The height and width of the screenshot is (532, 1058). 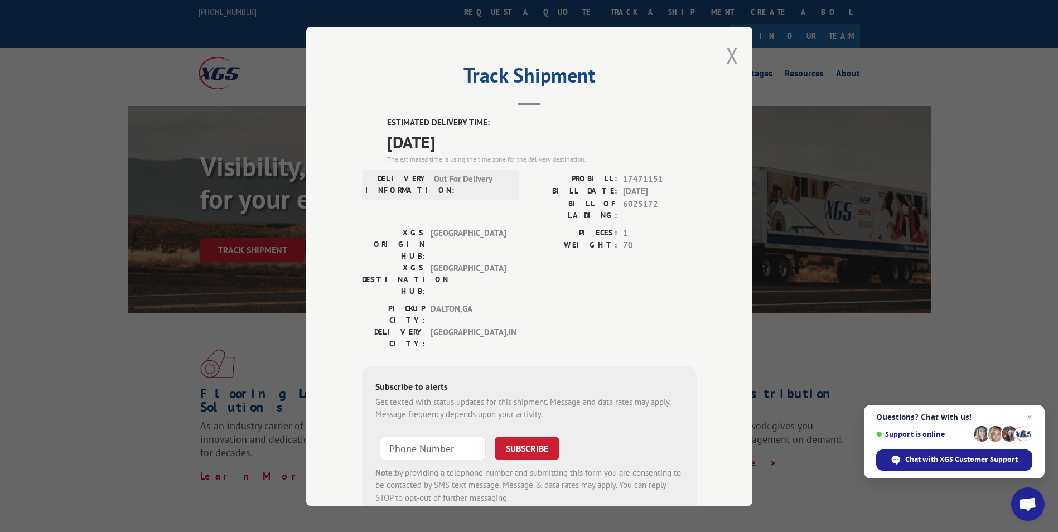 What do you see at coordinates (923, 434) in the screenshot?
I see `span: Support is online` at bounding box center [923, 434].